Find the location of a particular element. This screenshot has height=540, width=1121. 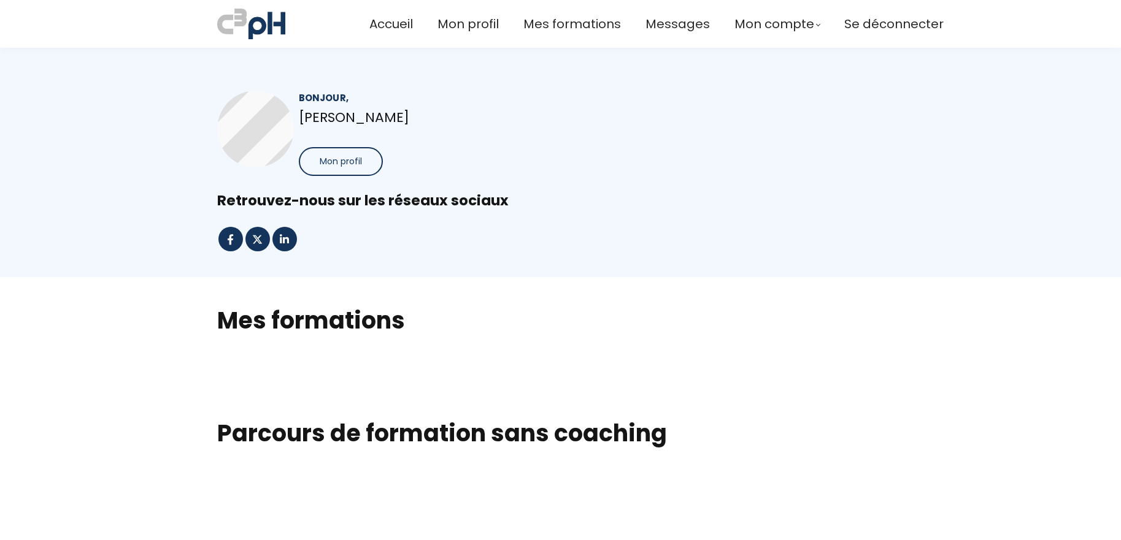

span: Se déconnecter is located at coordinates (894, 24).